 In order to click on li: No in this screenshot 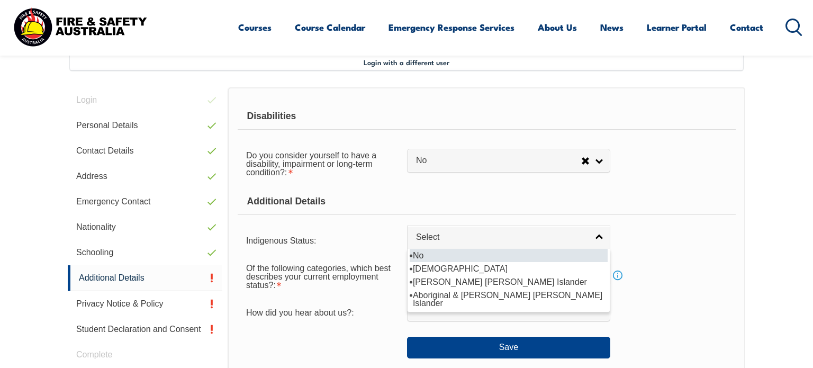, I will do `click(509, 255)`.